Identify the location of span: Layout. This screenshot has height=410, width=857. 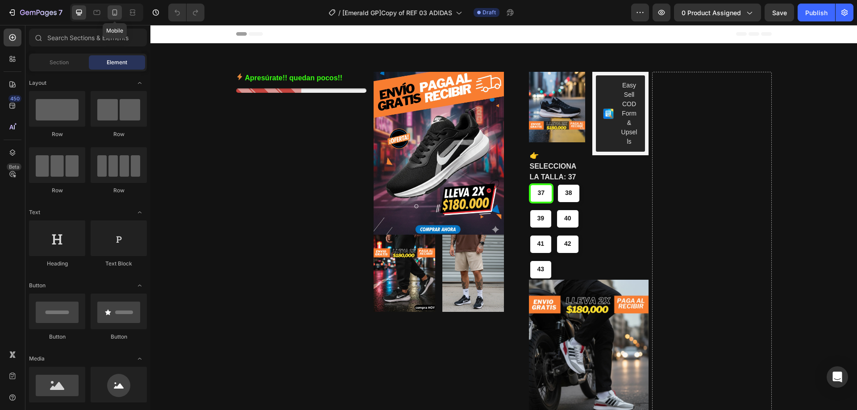
(37, 83).